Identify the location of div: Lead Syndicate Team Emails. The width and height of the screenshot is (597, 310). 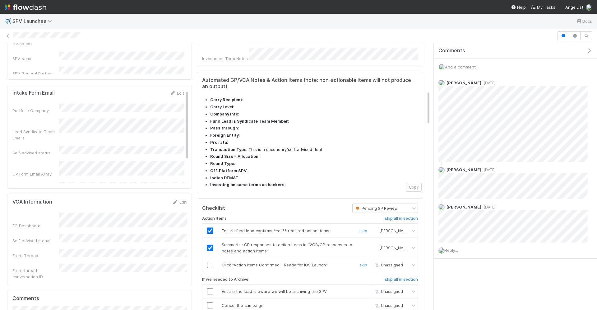
(36, 135).